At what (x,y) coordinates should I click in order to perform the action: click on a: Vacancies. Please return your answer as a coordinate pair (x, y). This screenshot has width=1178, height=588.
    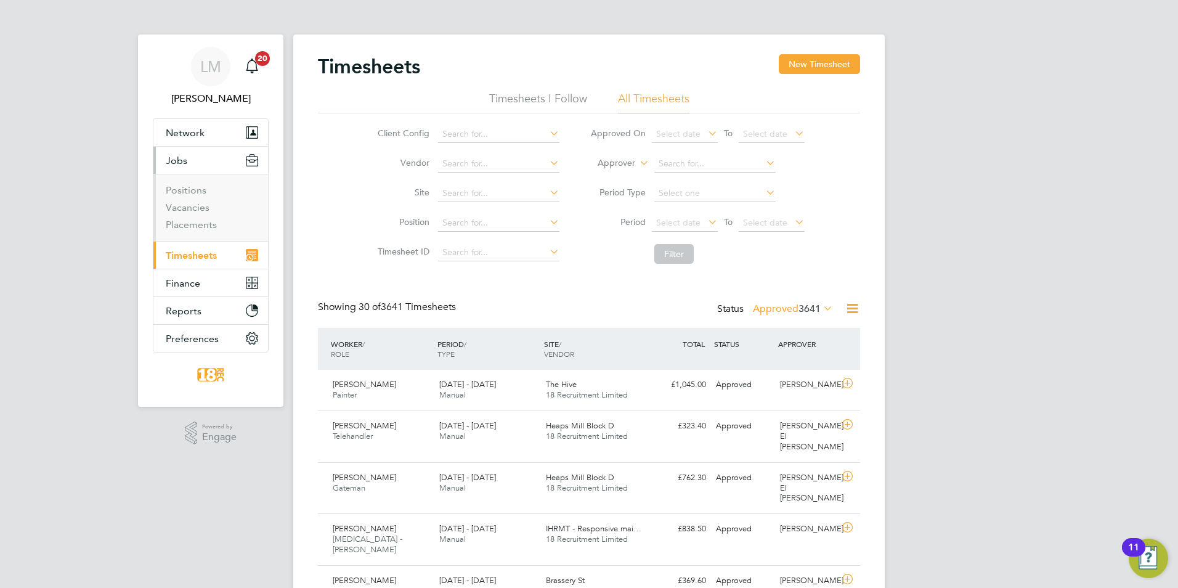
    Looking at the image, I should click on (187, 207).